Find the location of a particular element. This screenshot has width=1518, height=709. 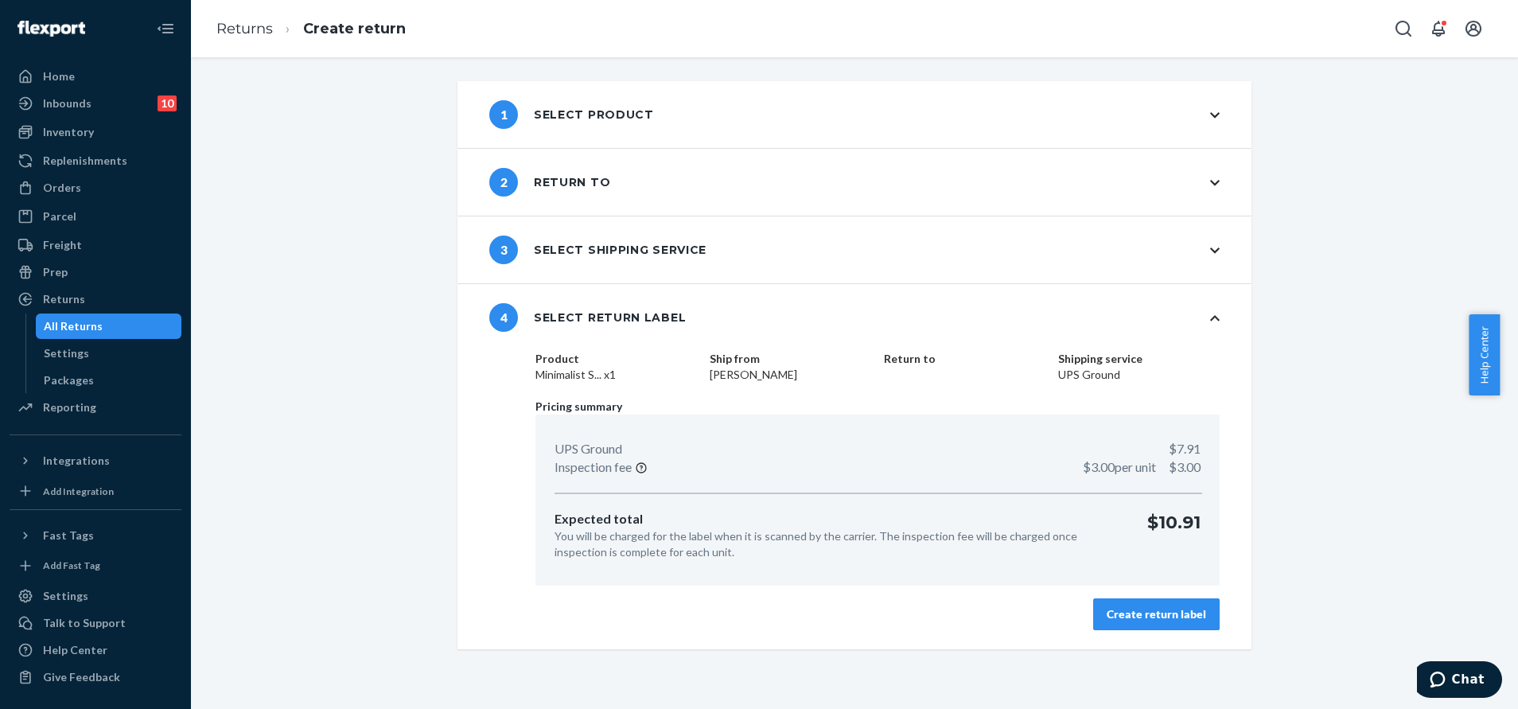

a: Orders is located at coordinates (95, 188).